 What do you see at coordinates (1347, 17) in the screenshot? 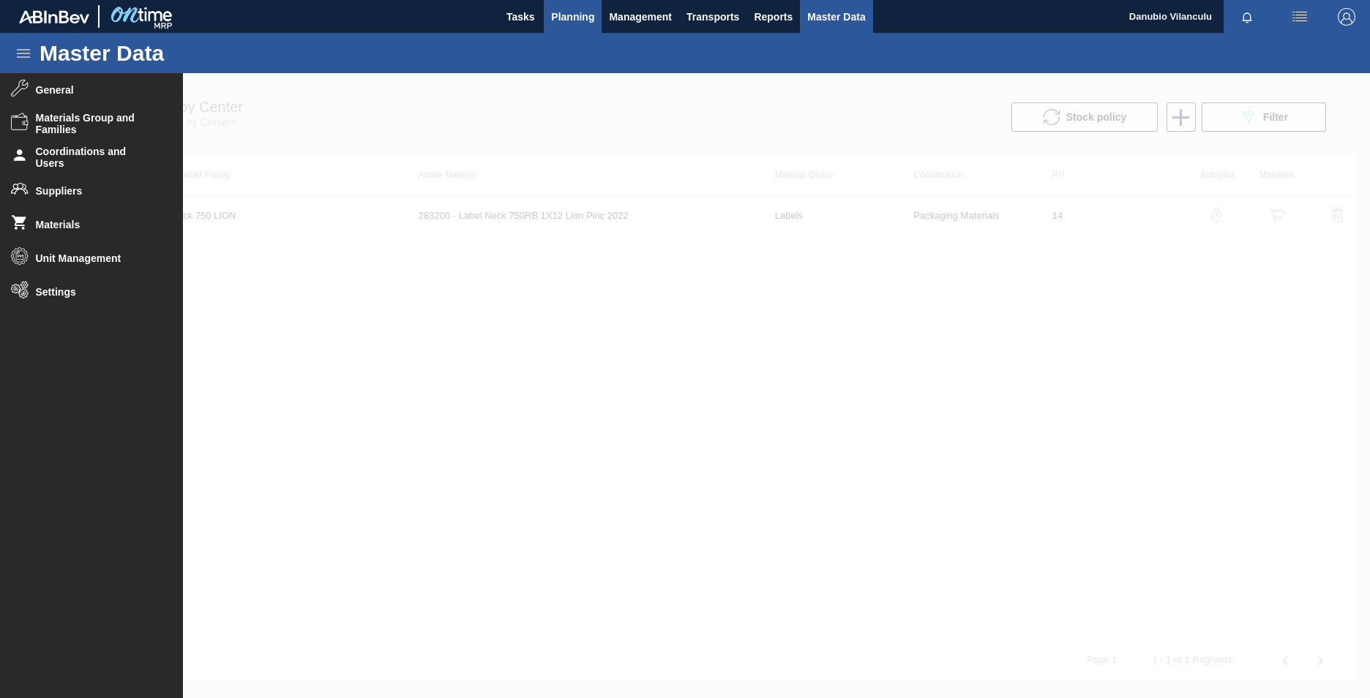
I see `img: Logout` at bounding box center [1347, 17].